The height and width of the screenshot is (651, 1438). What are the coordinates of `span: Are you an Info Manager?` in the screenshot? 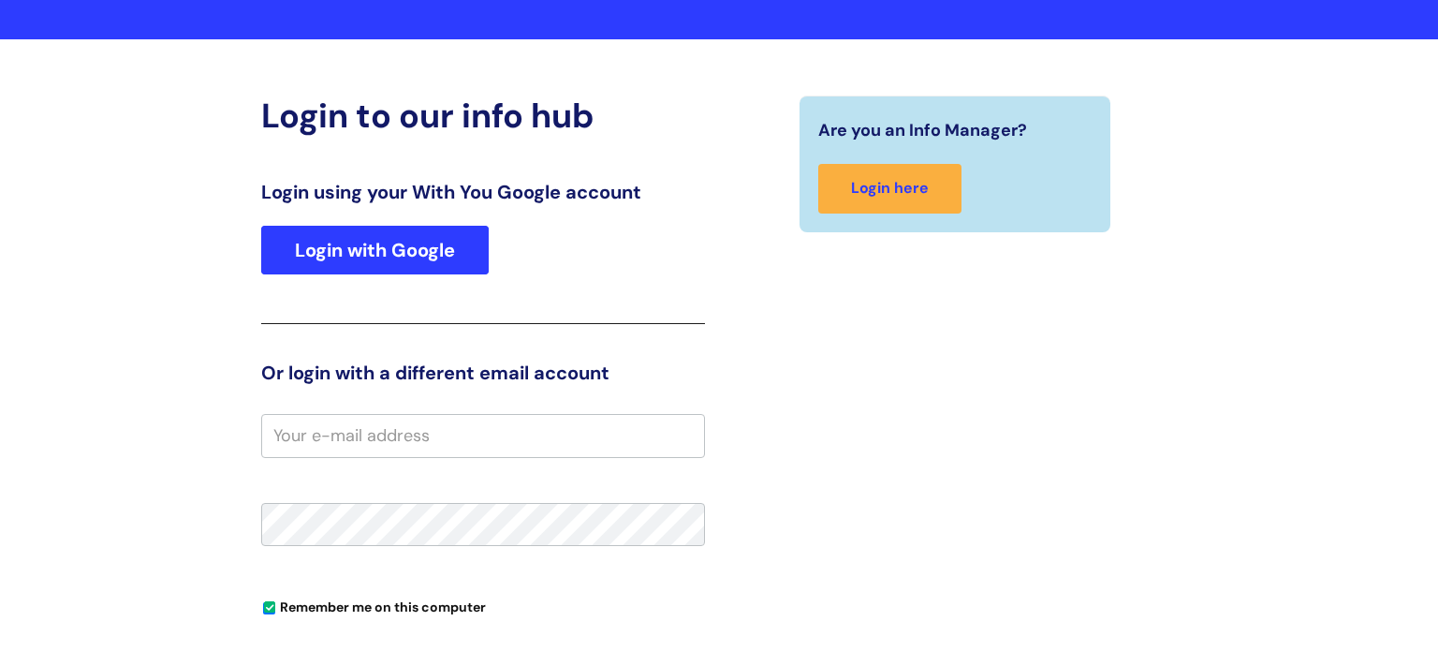 It's located at (922, 130).